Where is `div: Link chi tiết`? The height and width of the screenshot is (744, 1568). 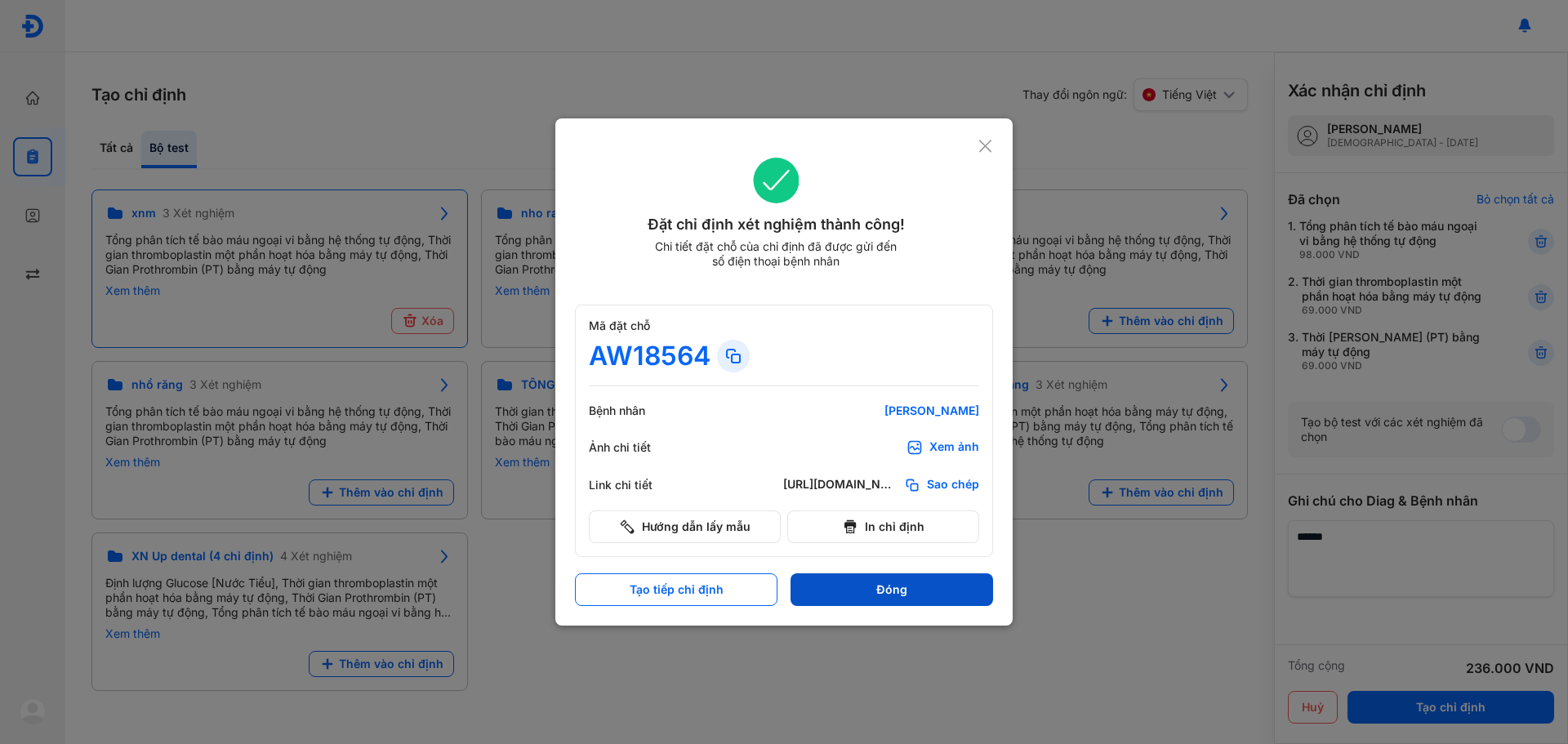 div: Link chi tiết is located at coordinates (638, 485).